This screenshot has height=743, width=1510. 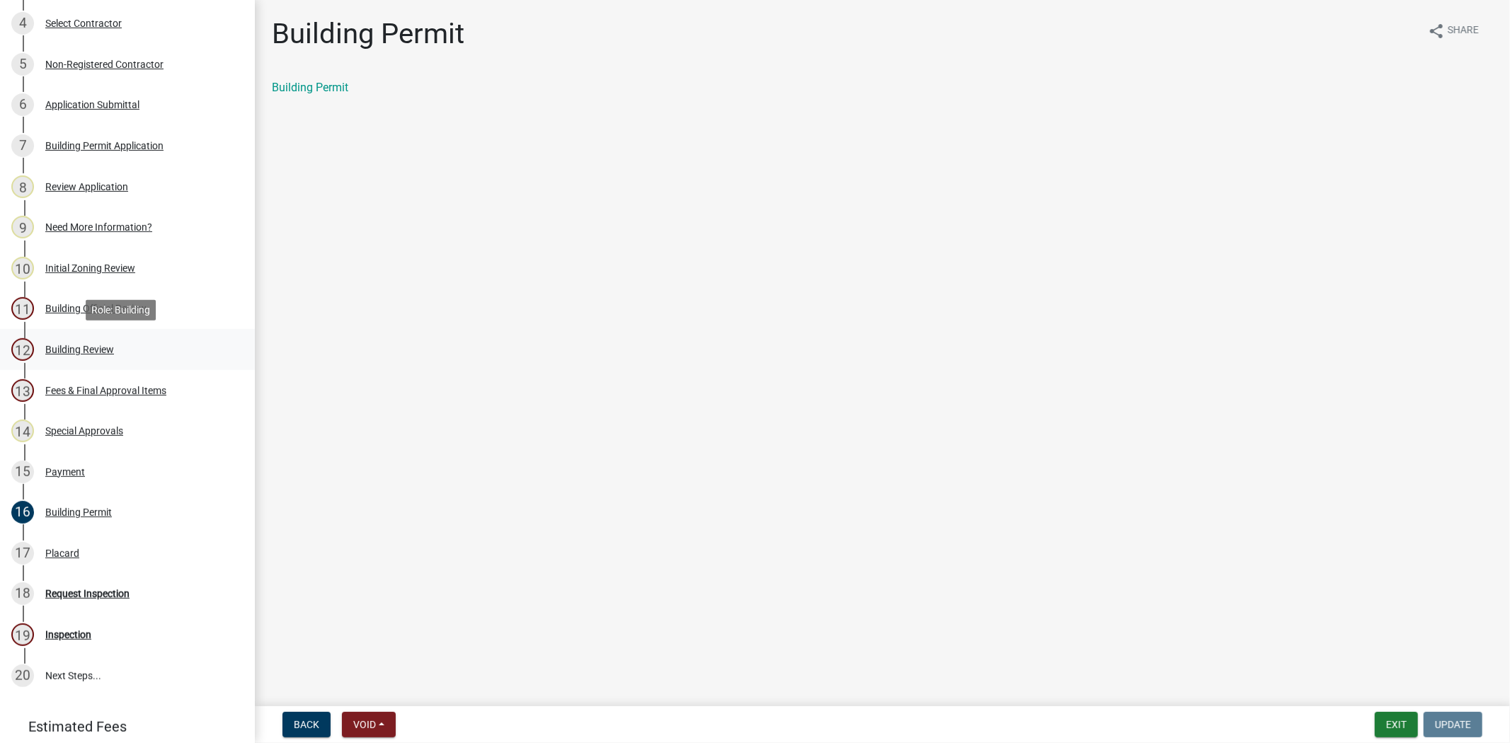 I want to click on div: Select Contractor, so click(x=84, y=23).